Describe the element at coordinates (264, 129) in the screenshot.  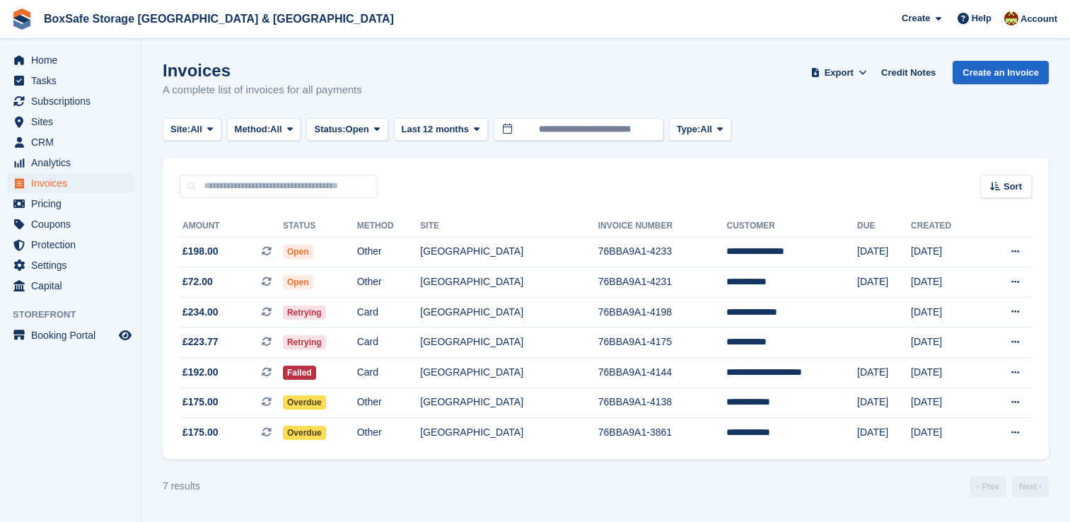
I see `button: Method: All` at that location.